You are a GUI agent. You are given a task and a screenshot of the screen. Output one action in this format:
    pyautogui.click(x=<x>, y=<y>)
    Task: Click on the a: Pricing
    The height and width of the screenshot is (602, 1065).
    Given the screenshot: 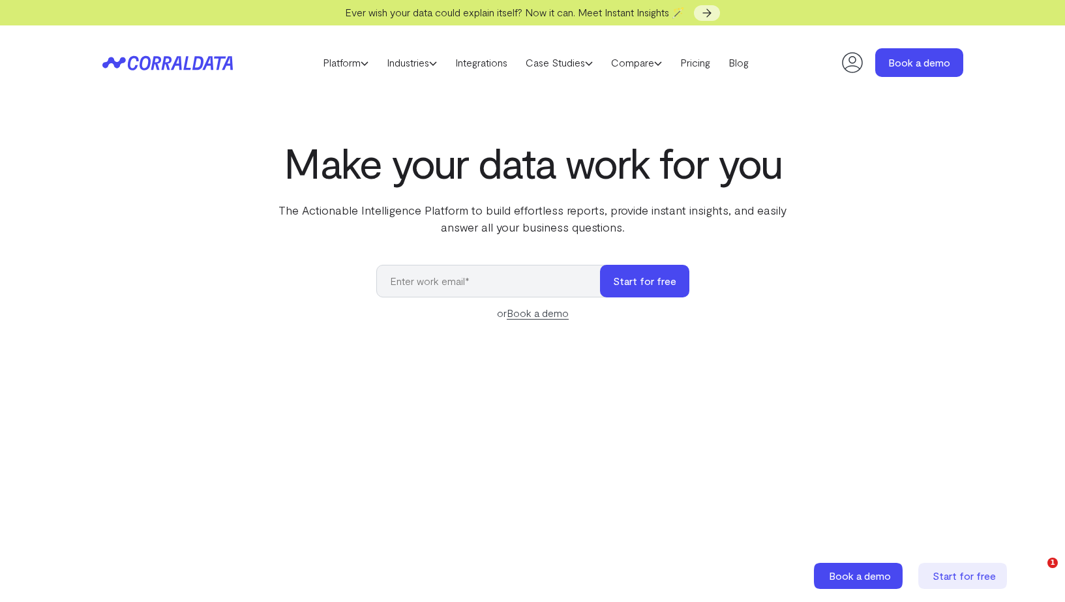 What is the action you would take?
    pyautogui.click(x=695, y=63)
    